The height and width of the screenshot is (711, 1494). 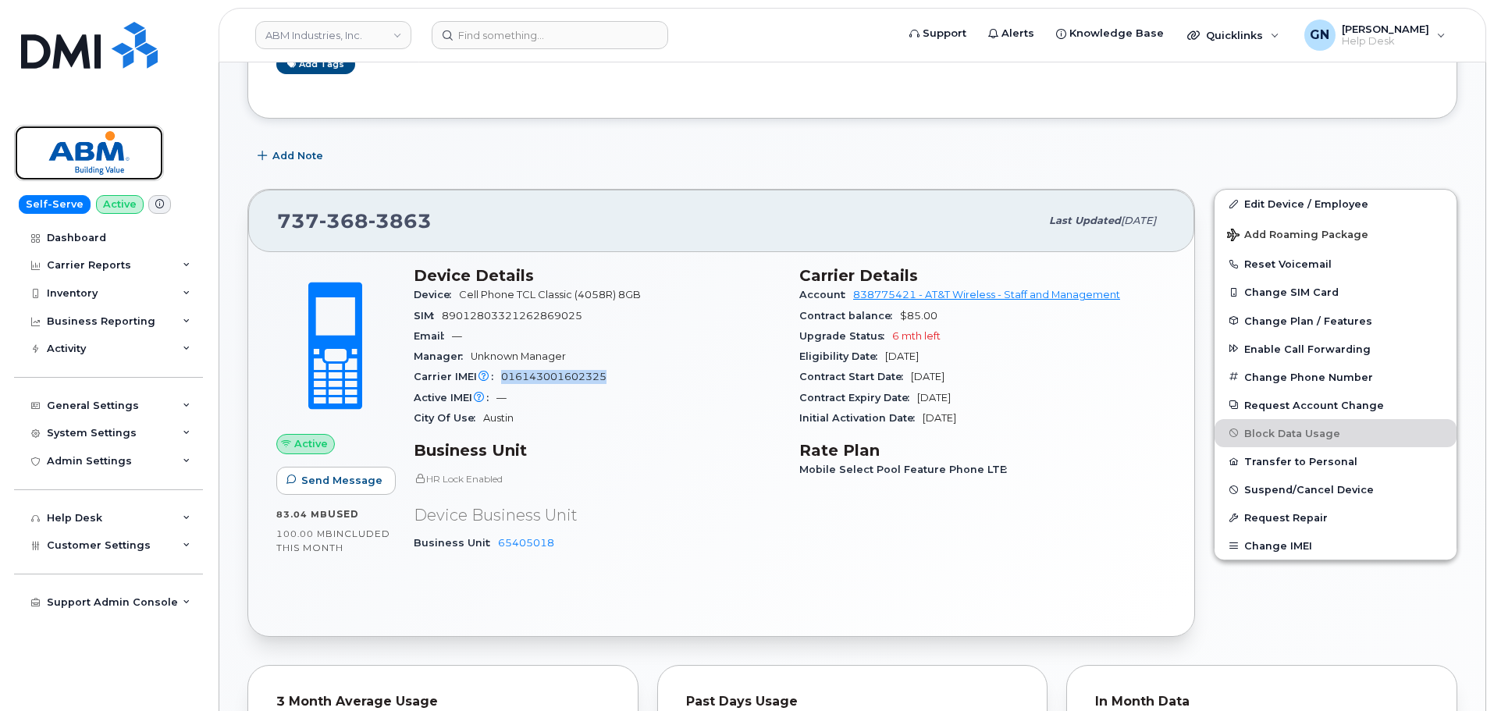 I want to click on span: 368, so click(x=343, y=221).